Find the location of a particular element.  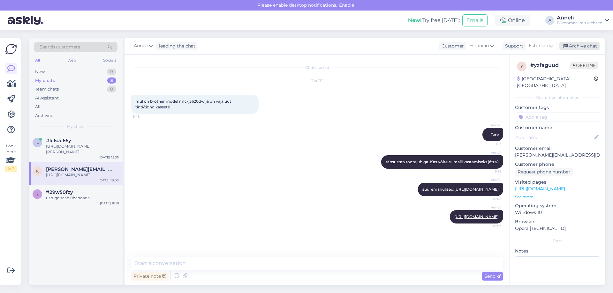

div: 3 is located at coordinates (112, 81).